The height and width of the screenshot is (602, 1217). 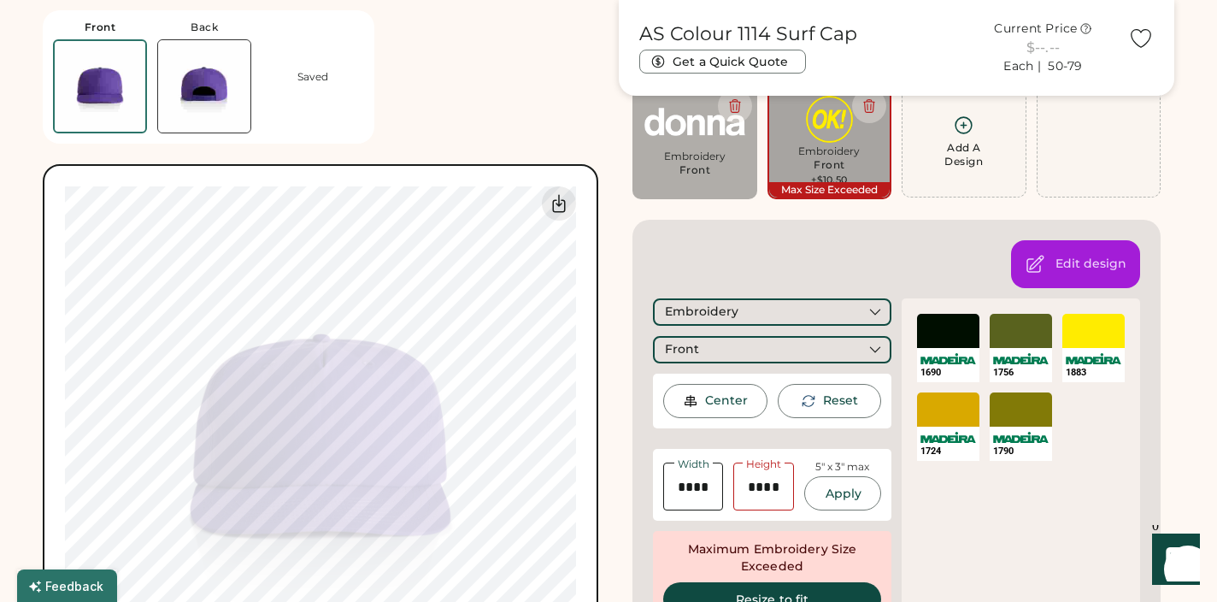 I want to click on div: Add A Design, so click(x=963, y=155).